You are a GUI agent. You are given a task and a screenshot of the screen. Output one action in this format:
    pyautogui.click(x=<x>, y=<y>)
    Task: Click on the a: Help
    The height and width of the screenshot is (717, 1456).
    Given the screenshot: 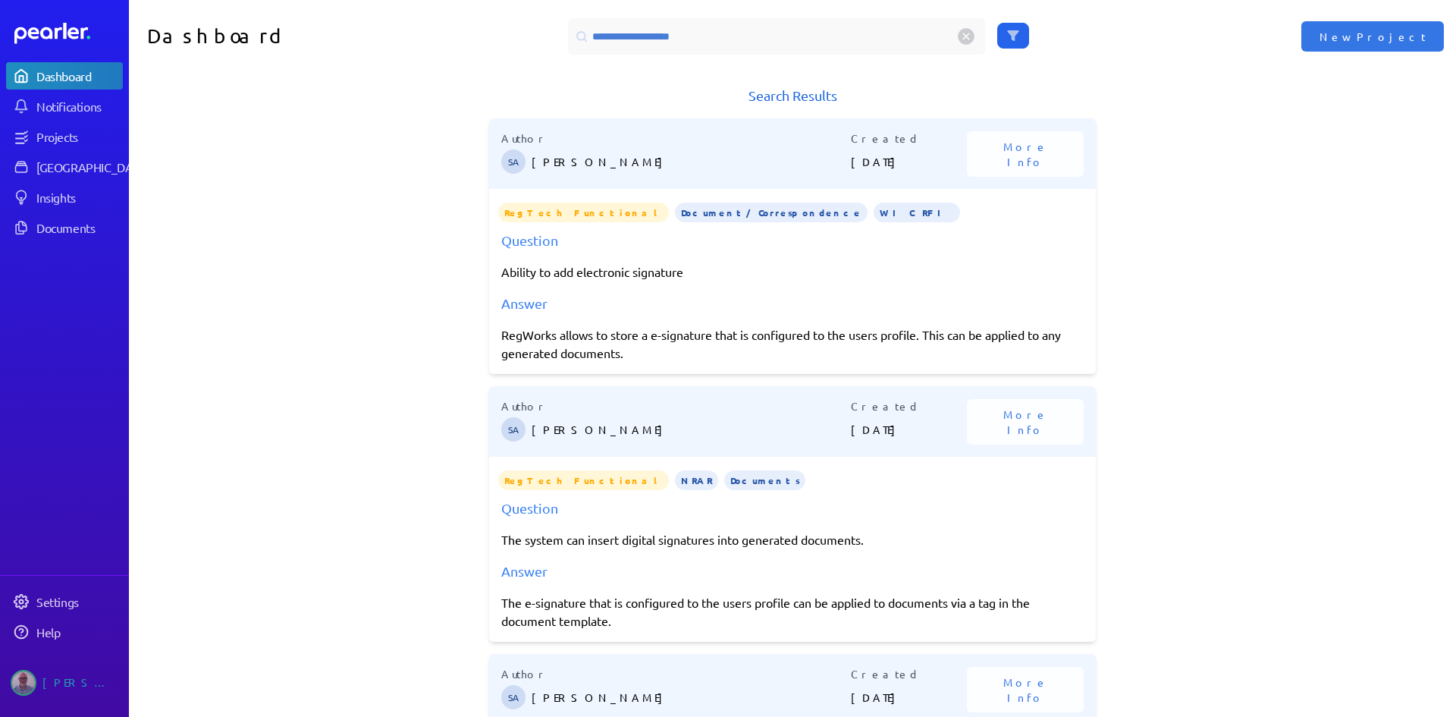 What is the action you would take?
    pyautogui.click(x=64, y=632)
    